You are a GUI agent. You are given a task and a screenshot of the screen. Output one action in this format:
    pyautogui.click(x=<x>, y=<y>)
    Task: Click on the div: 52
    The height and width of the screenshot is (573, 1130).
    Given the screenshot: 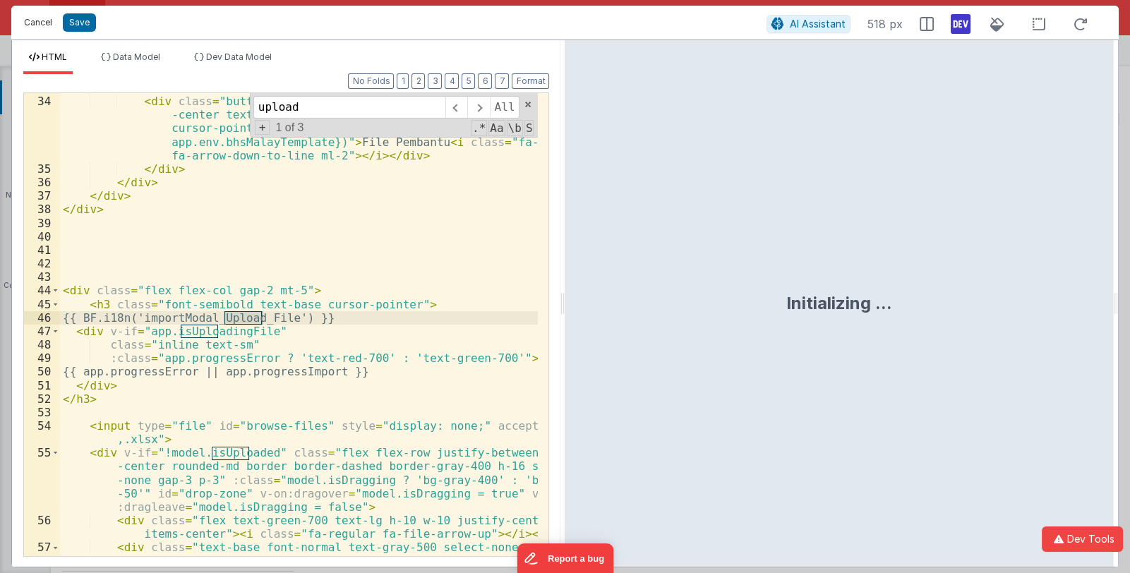 What is the action you would take?
    pyautogui.click(x=42, y=399)
    